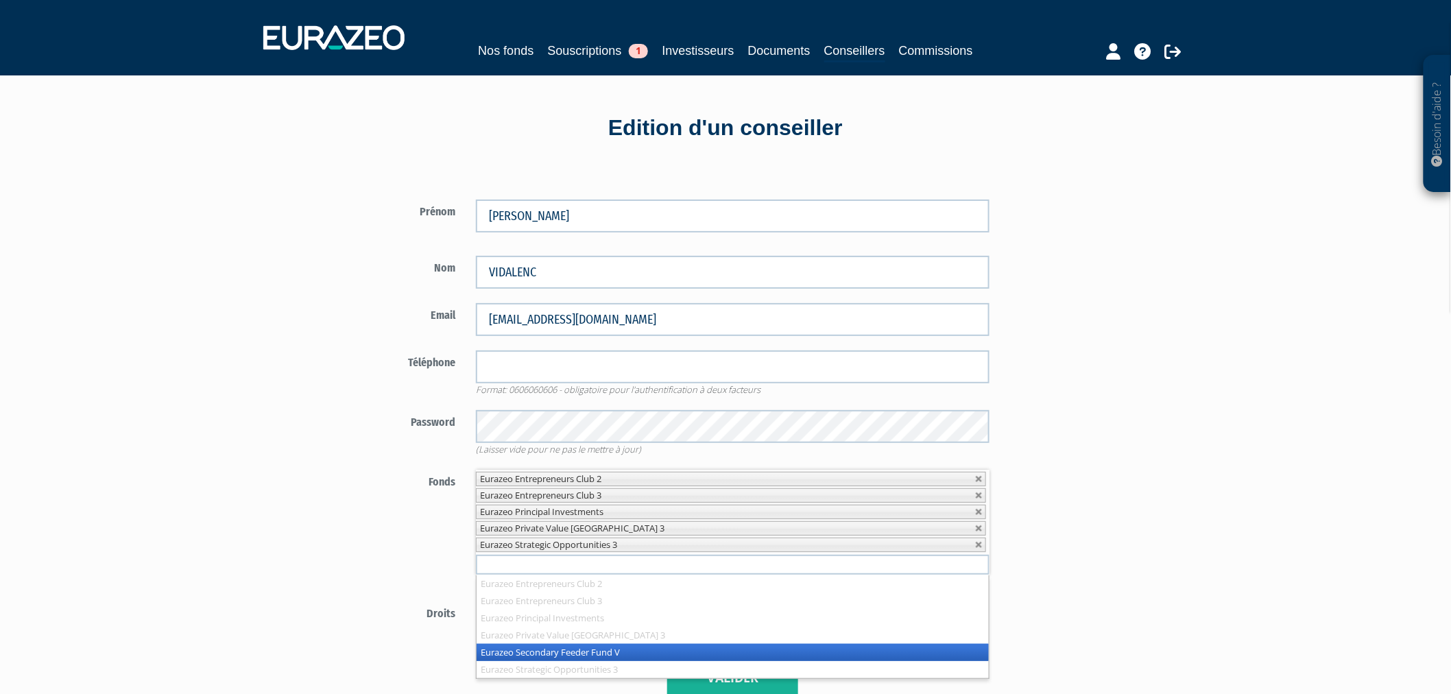  What do you see at coordinates (548, 544) in the screenshot?
I see `span: Eurazeo Strategic Opportunities 3` at bounding box center [548, 544].